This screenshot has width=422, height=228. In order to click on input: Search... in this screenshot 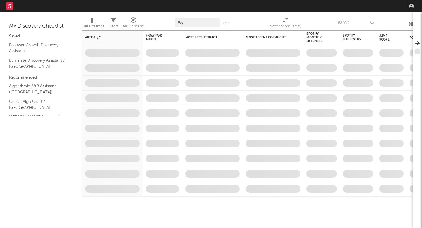, I will do `click(355, 23)`.